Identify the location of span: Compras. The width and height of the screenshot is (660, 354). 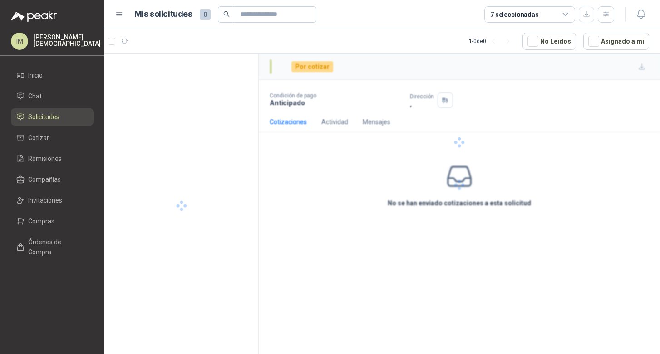
(41, 221).